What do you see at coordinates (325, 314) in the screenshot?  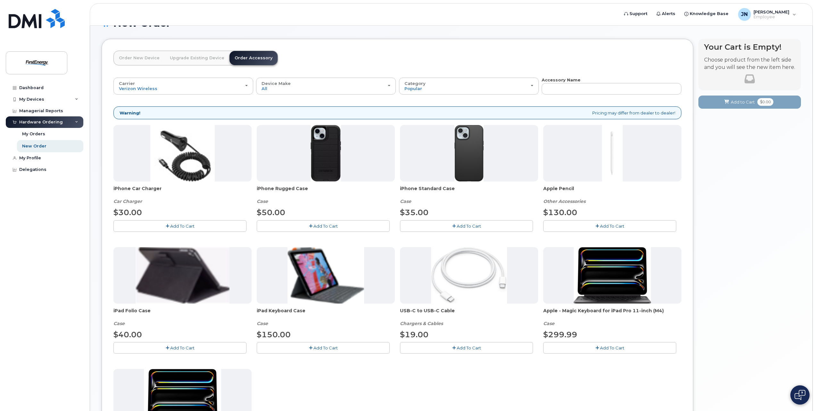 I see `span: iPad Keyboard Case` at bounding box center [325, 314].